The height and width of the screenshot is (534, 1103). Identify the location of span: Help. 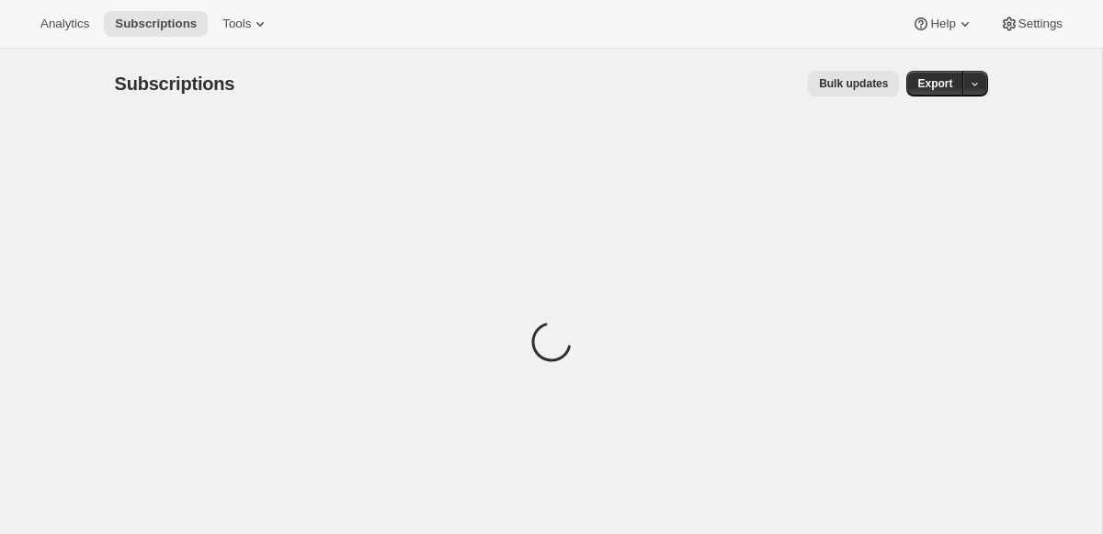
(942, 24).